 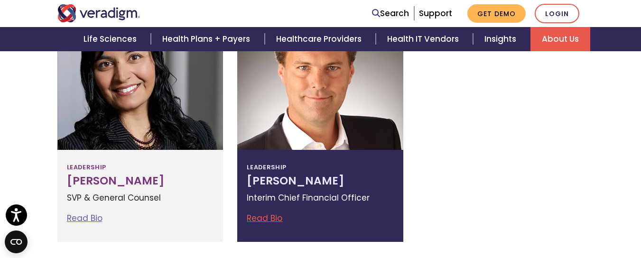 I want to click on a: Health Plans + Payers, so click(x=207, y=39).